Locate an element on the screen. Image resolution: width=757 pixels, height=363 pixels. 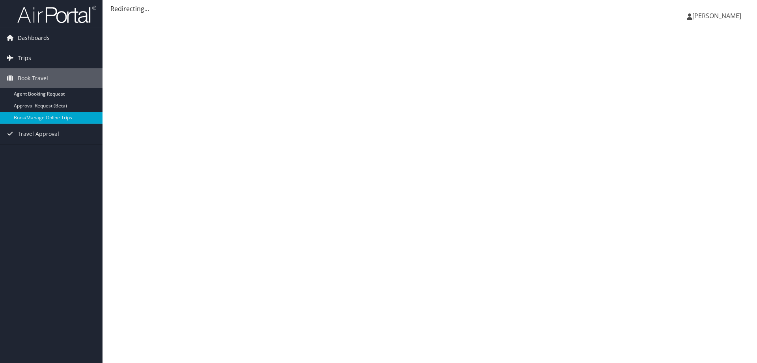
div: Redirecting... is located at coordinates (430, 9).